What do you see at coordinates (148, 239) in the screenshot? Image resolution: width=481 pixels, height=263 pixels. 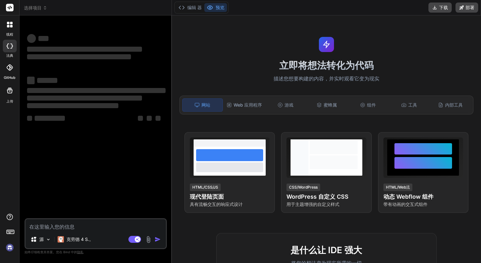 I see `img: 附件` at bounding box center [148, 239].